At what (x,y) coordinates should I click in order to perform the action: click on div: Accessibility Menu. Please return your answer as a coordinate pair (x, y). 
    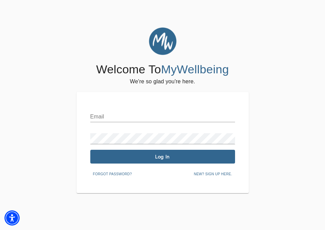
    Looking at the image, I should click on (12, 218).